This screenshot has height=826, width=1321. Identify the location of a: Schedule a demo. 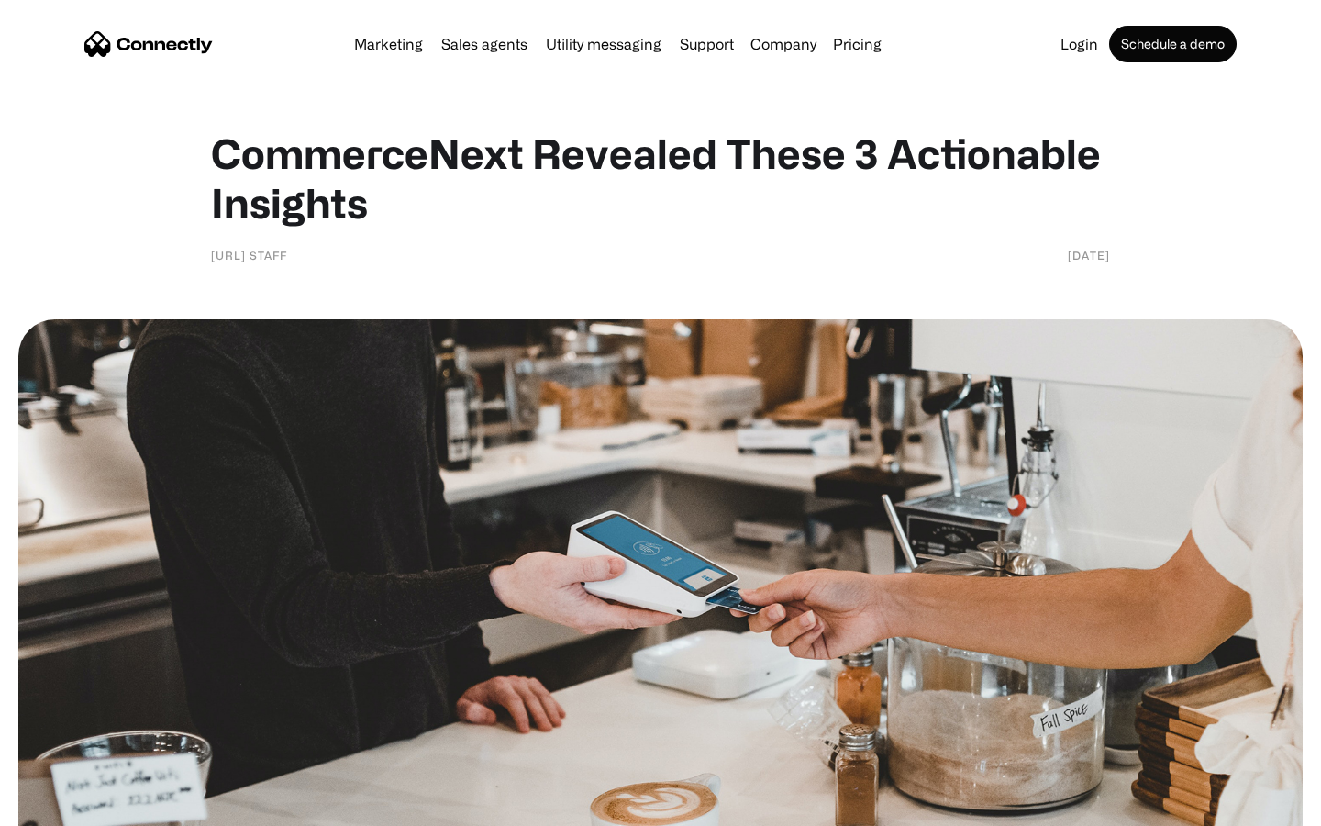
(1172, 44).